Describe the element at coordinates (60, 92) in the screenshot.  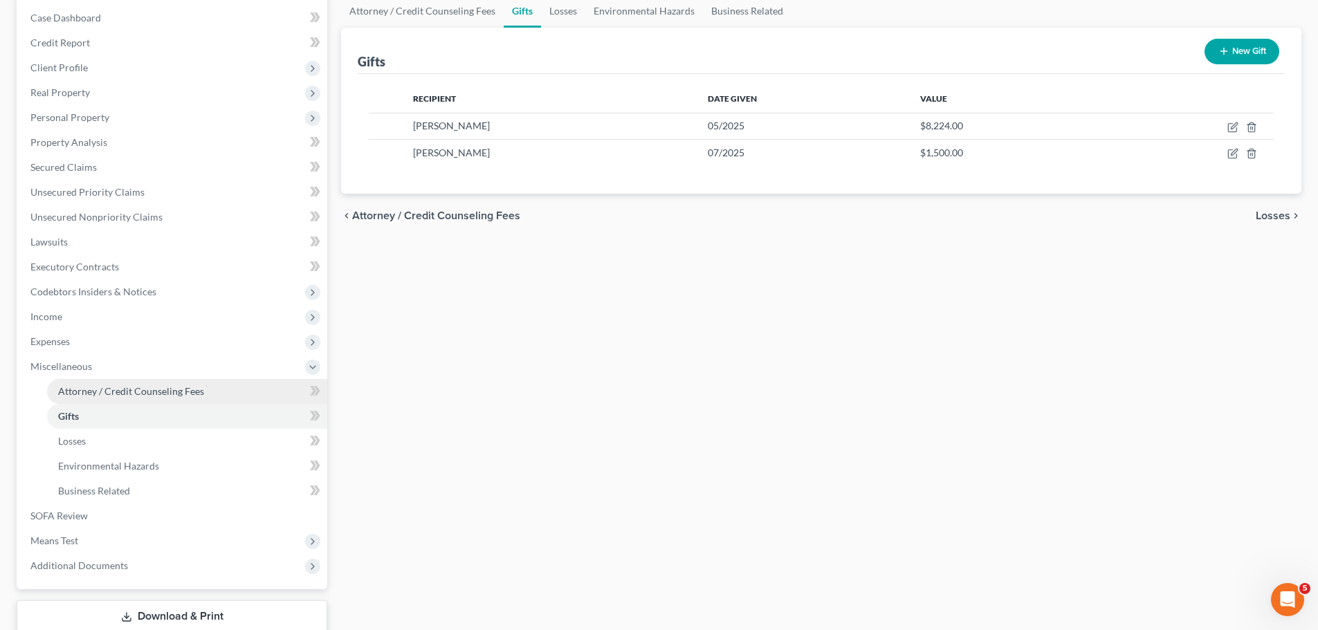
I see `span: Real Property` at that location.